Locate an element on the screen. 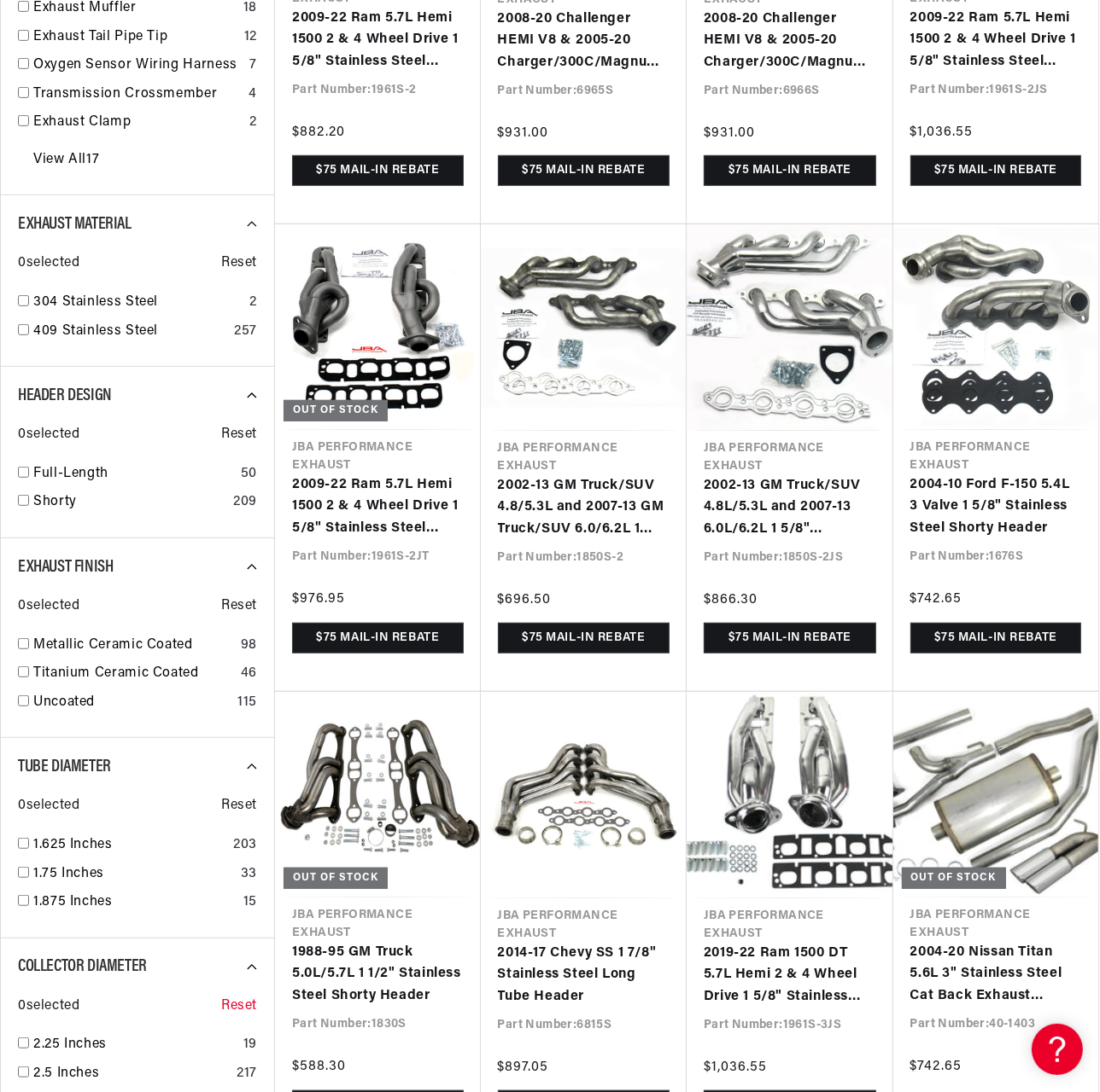  a: Uncoated is located at coordinates (131, 704).